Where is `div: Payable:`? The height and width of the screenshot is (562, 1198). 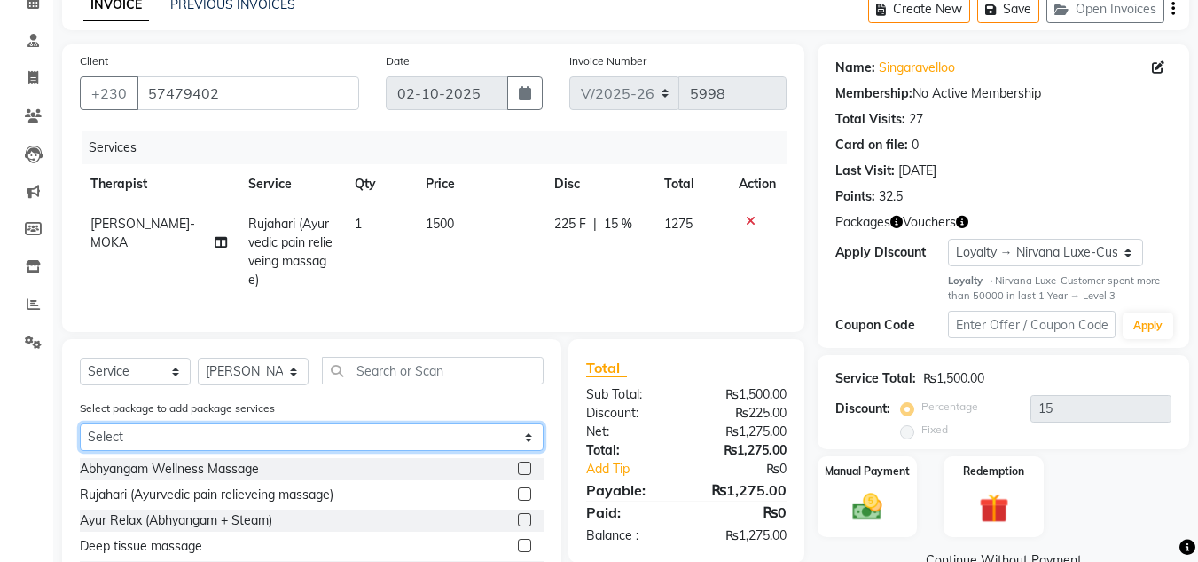
div: Payable: is located at coordinates (630, 490).